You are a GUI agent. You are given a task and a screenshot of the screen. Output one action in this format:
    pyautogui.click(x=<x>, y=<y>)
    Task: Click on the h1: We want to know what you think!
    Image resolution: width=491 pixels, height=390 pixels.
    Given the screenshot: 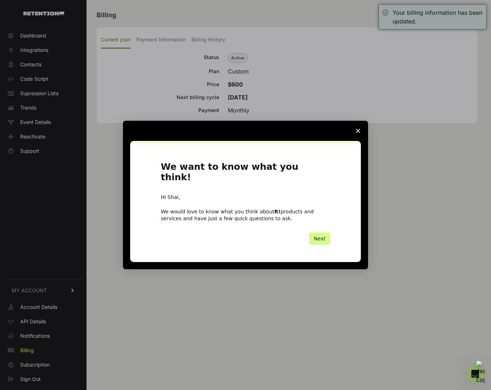 What is the action you would take?
    pyautogui.click(x=245, y=174)
    